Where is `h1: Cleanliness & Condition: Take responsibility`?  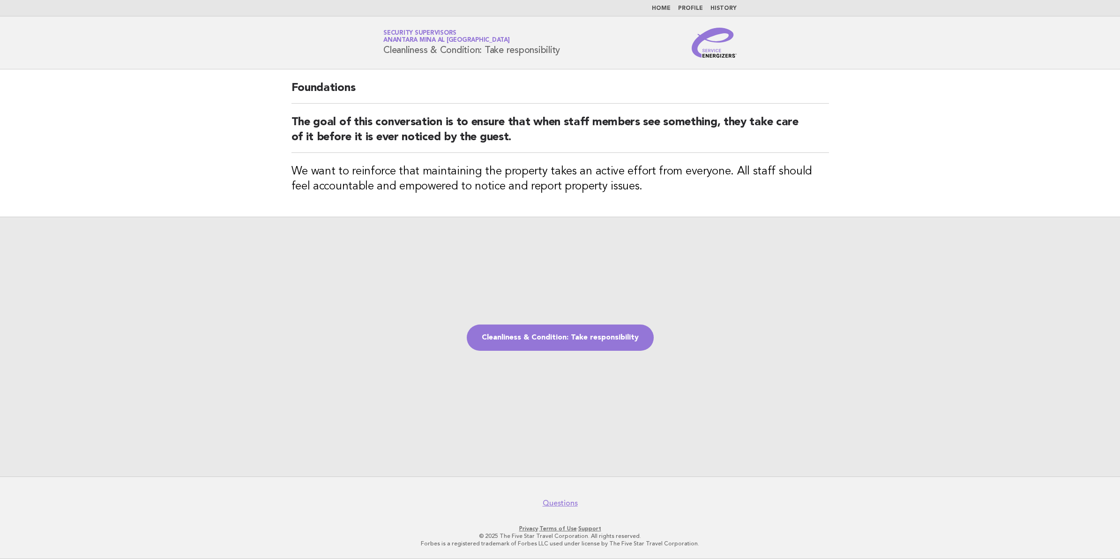
h1: Cleanliness & Condition: Take responsibility is located at coordinates (472, 43).